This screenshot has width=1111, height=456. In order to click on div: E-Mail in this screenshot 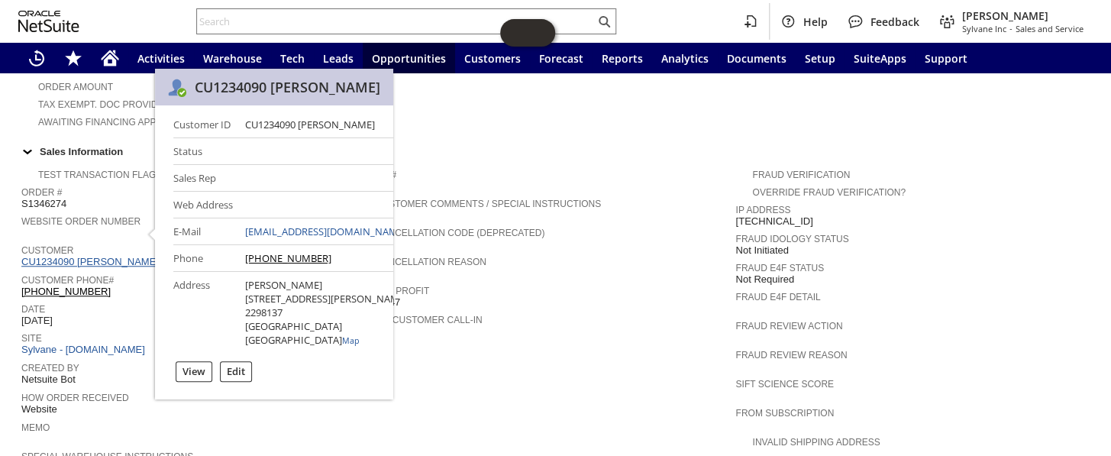, I will do `click(203, 231)`.